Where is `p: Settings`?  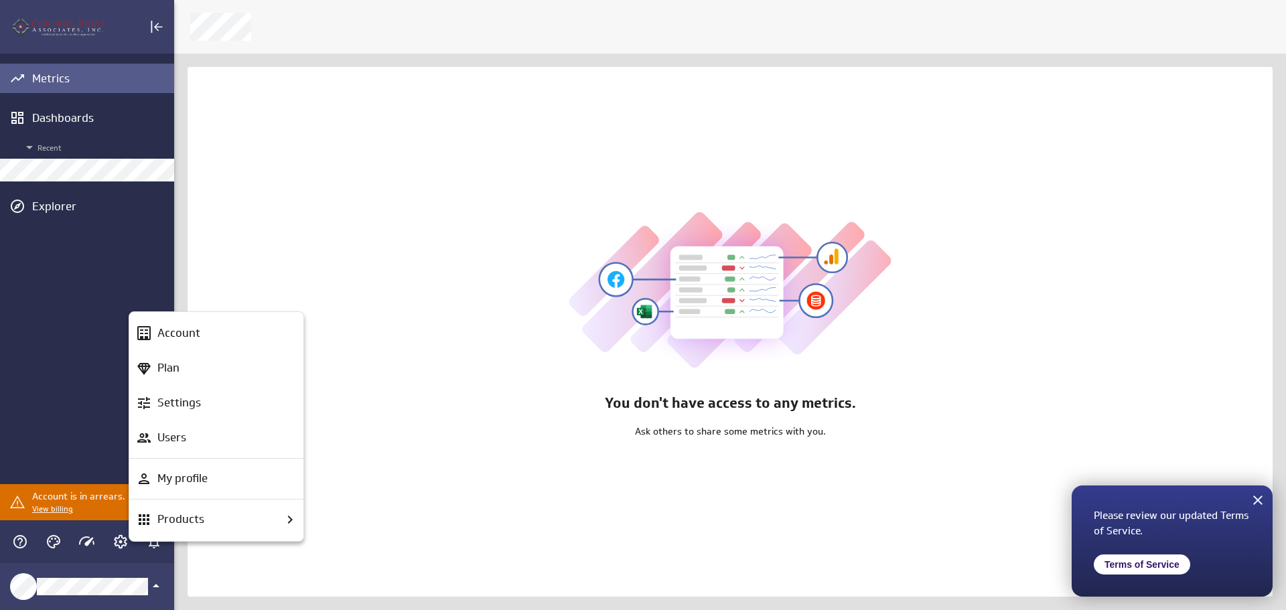
p: Settings is located at coordinates (179, 402).